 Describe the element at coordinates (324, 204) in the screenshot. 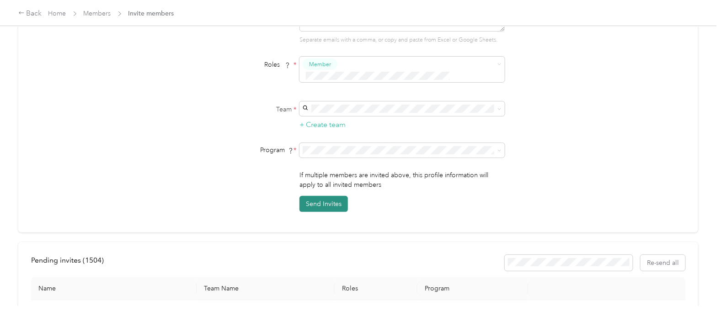

I see `button: Send Invites` at that location.